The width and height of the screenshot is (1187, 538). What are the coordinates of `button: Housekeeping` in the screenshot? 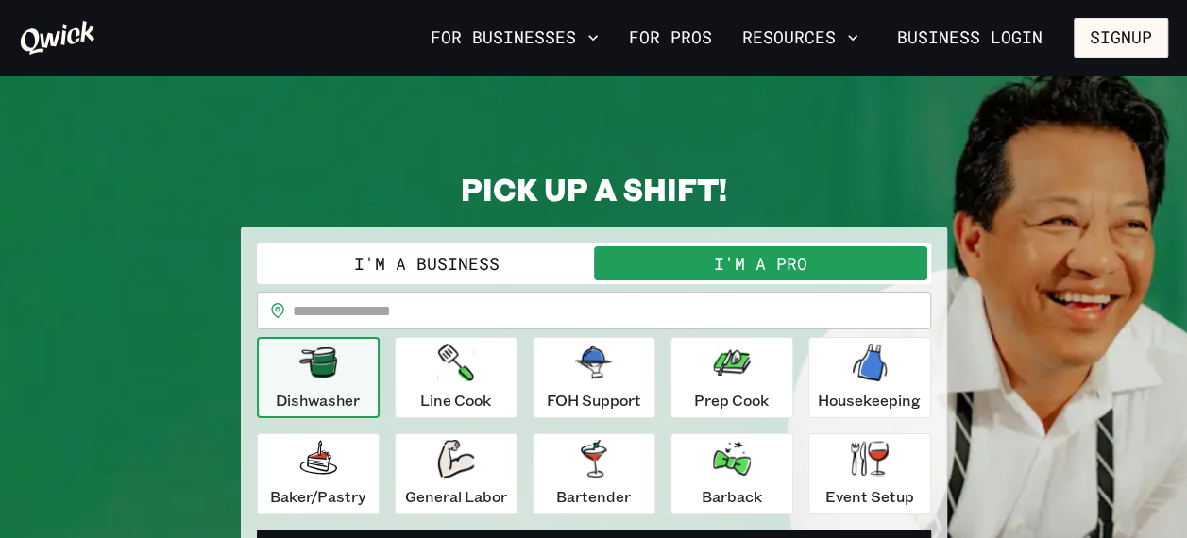 It's located at (870, 378).